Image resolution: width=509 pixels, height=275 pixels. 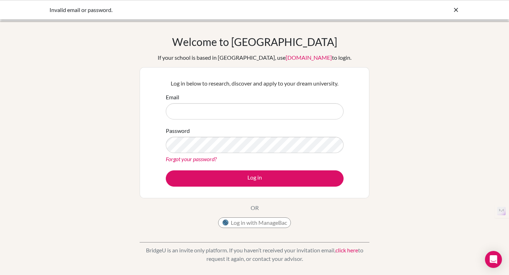 I want to click on p: BridgeU is an invite only platform. If you haven’t received your invitation email, to request it ..., so click(x=254, y=254).